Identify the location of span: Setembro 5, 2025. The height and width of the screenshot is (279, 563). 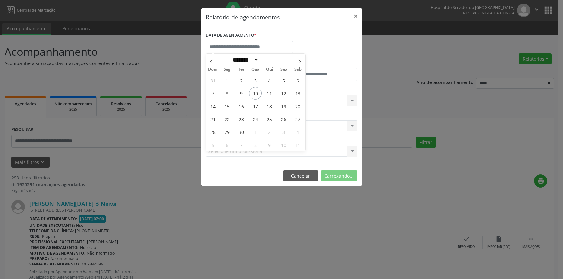
(284, 80).